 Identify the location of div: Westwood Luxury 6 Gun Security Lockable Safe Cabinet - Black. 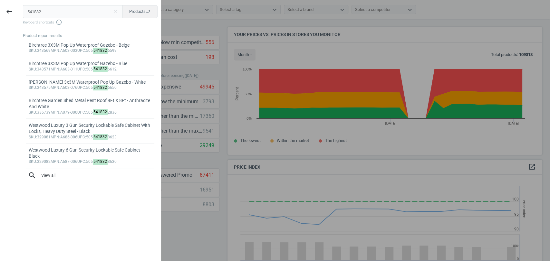
(90, 153).